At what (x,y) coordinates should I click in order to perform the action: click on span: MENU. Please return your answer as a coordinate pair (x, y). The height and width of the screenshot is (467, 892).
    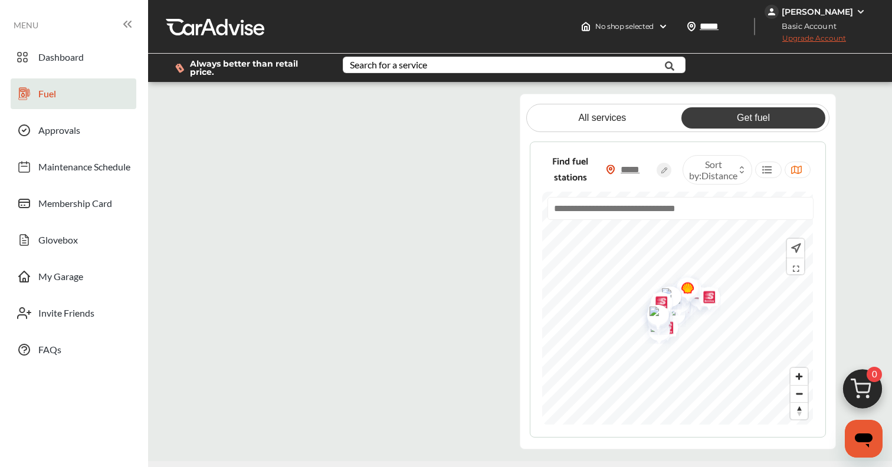
    Looking at the image, I should click on (26, 25).